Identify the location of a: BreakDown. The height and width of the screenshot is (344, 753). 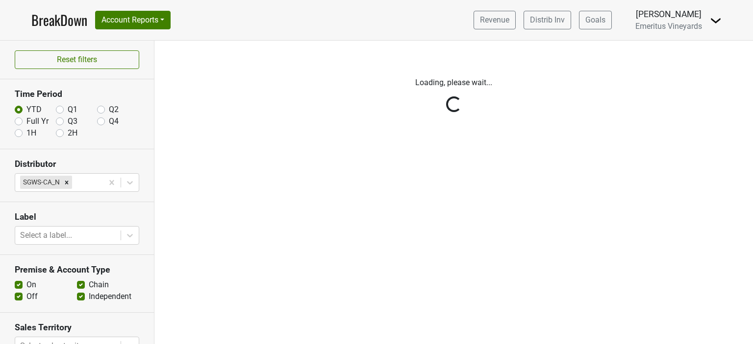
(59, 20).